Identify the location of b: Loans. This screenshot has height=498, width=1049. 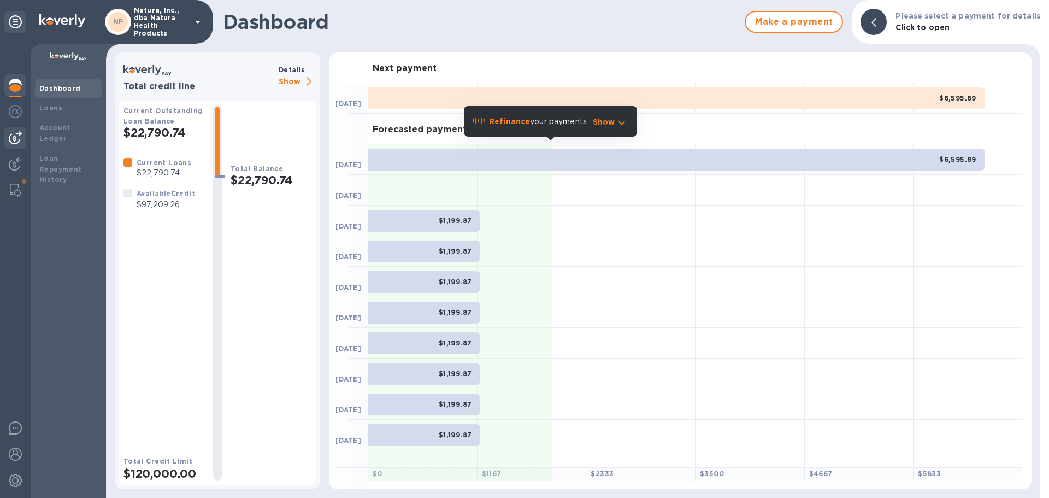
(51, 108).